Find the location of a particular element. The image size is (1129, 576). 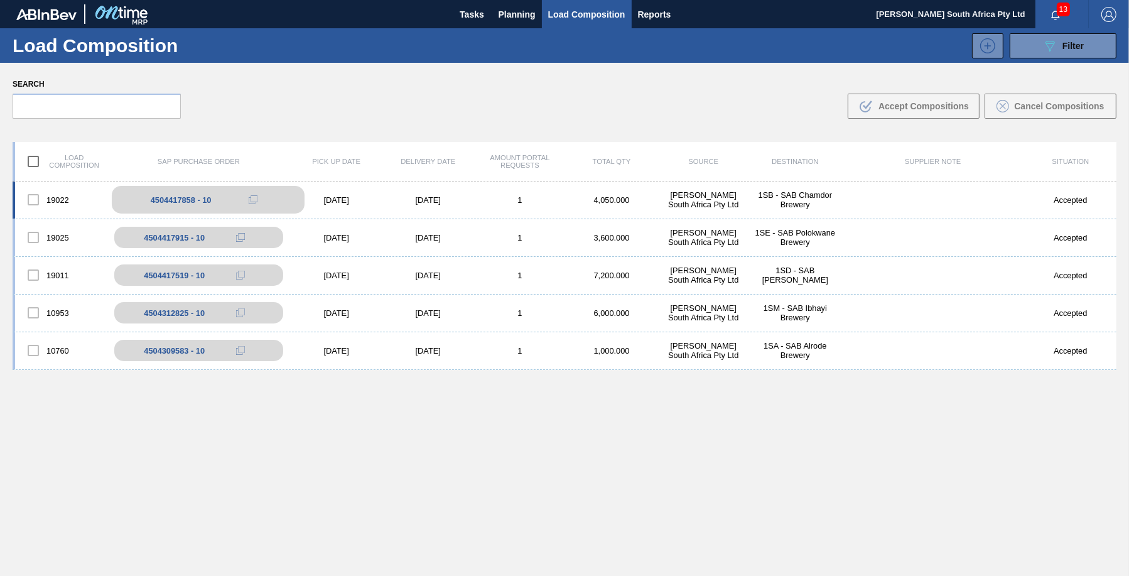

div: 4504312825 - 10 is located at coordinates (174, 313).